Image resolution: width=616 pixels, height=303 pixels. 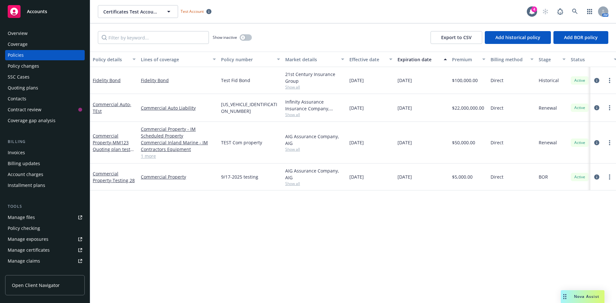 What do you see at coordinates (178, 59) in the screenshot?
I see `button: Lines of coverage` at bounding box center [178, 59].